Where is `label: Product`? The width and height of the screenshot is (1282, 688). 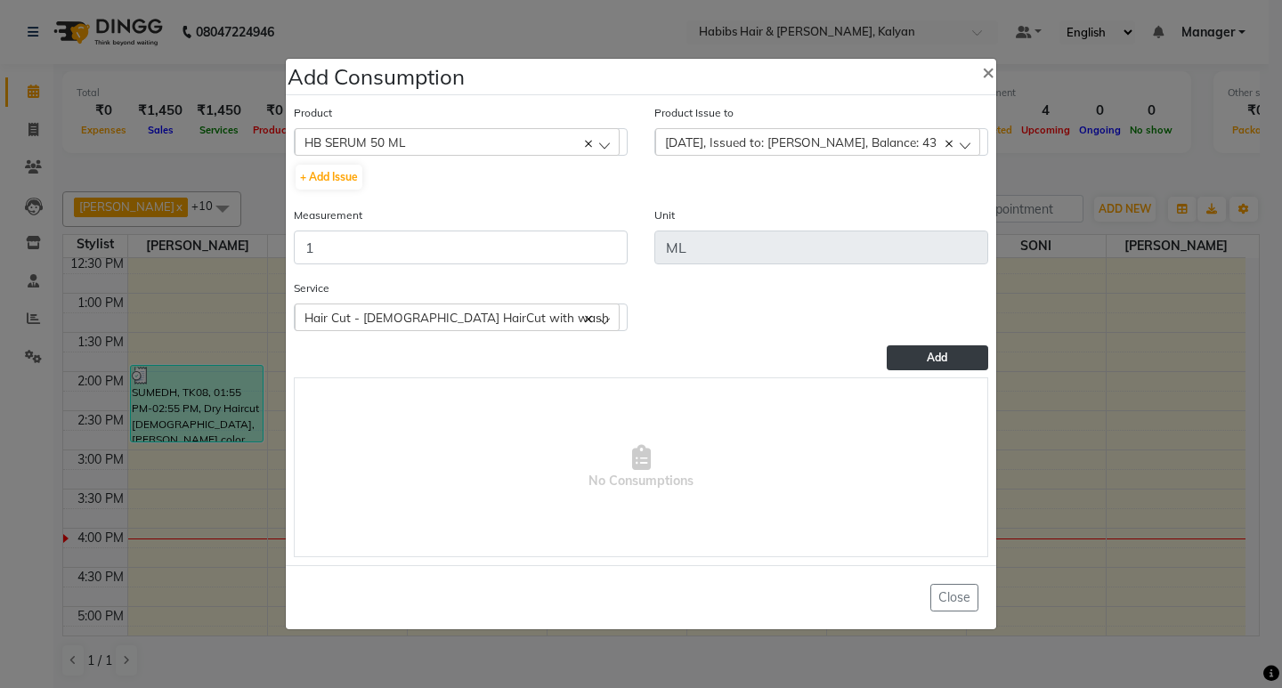 label: Product is located at coordinates (312, 113).